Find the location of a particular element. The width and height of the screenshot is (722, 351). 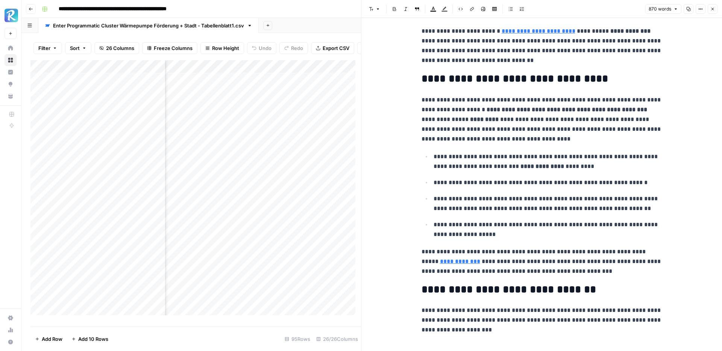

button: Freeze Columns is located at coordinates (170, 48).